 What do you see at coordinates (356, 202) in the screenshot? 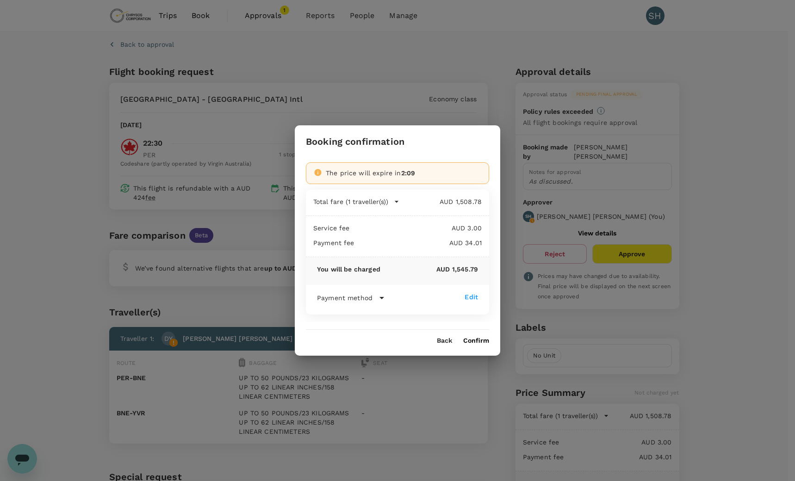
I see `button: Total fare (1 traveller(s))` at bounding box center [356, 202].